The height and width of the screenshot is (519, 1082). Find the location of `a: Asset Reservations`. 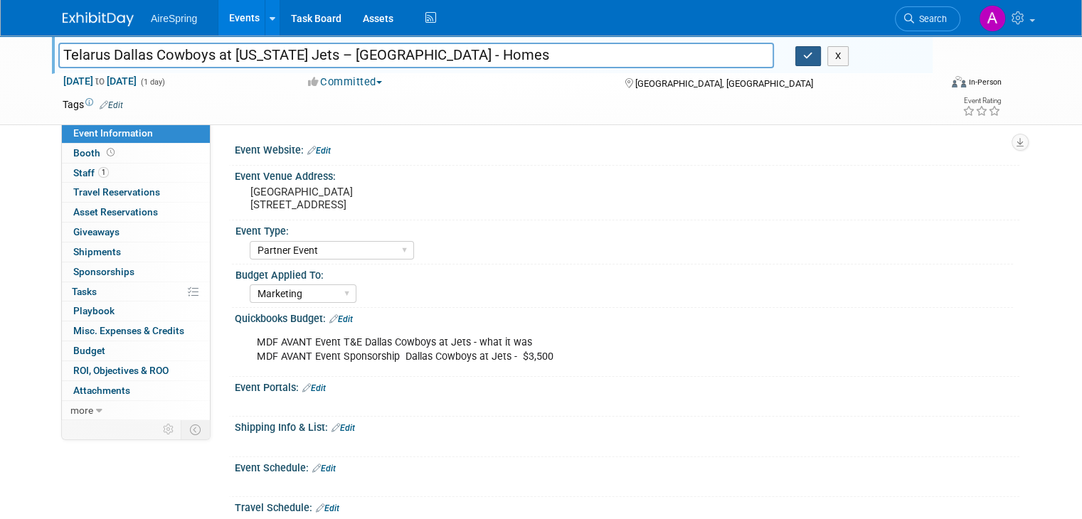

a: Asset Reservations is located at coordinates (136, 212).